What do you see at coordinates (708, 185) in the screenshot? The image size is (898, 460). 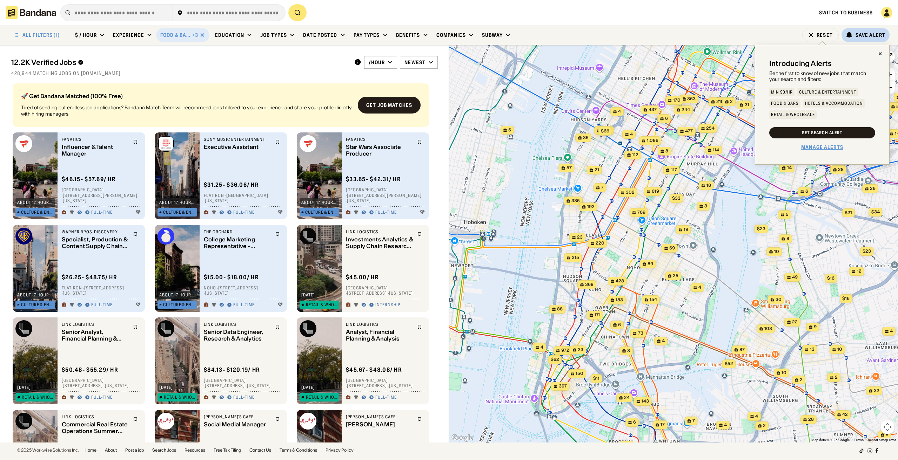 I see `span: 18` at bounding box center [708, 185].